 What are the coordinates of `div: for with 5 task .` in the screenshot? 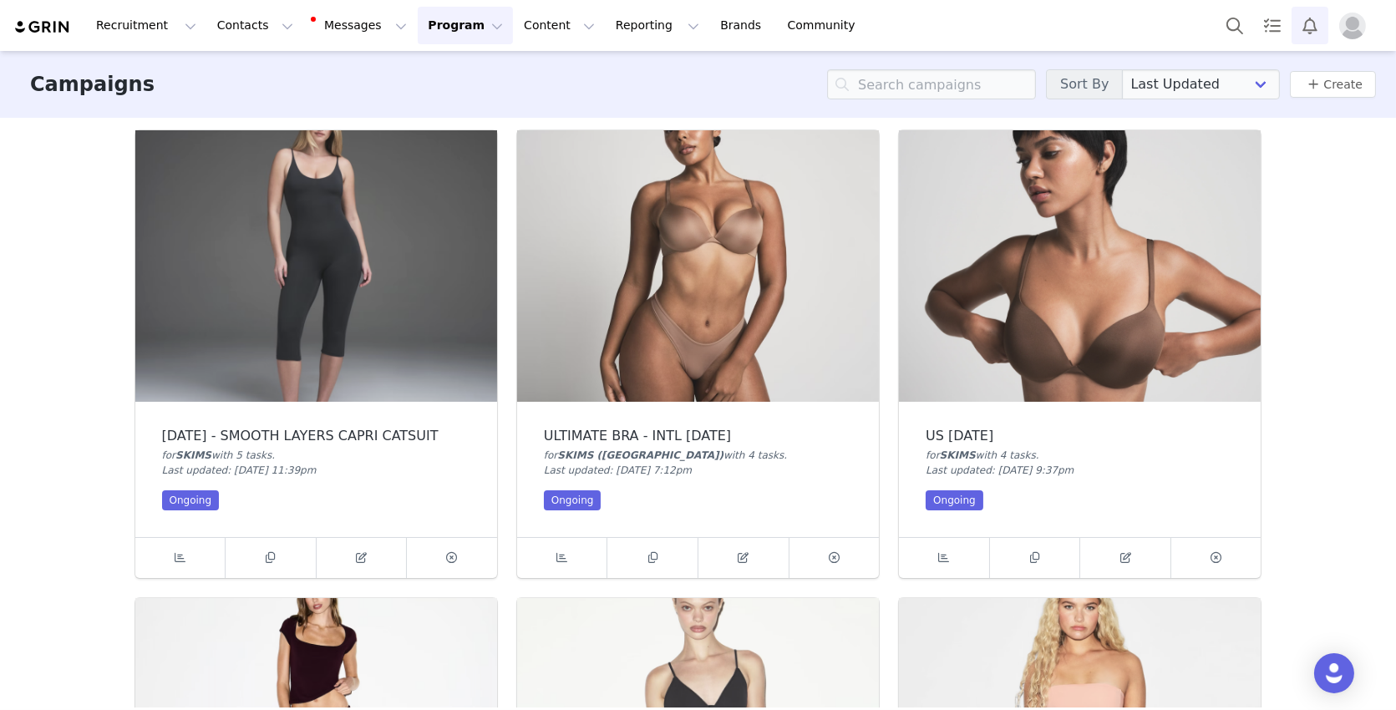 It's located at (316, 455).